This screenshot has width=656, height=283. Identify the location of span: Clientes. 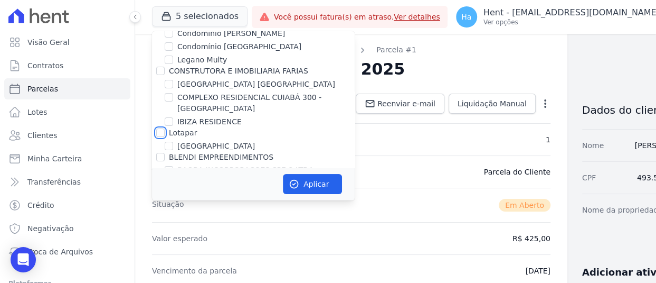
(42, 135).